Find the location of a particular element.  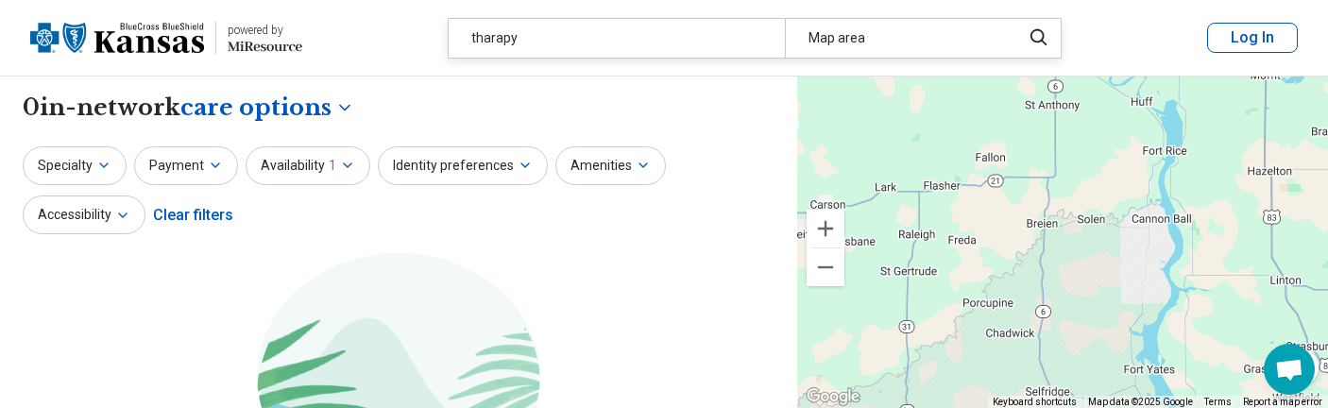

button: Accessibility is located at coordinates (84, 214).